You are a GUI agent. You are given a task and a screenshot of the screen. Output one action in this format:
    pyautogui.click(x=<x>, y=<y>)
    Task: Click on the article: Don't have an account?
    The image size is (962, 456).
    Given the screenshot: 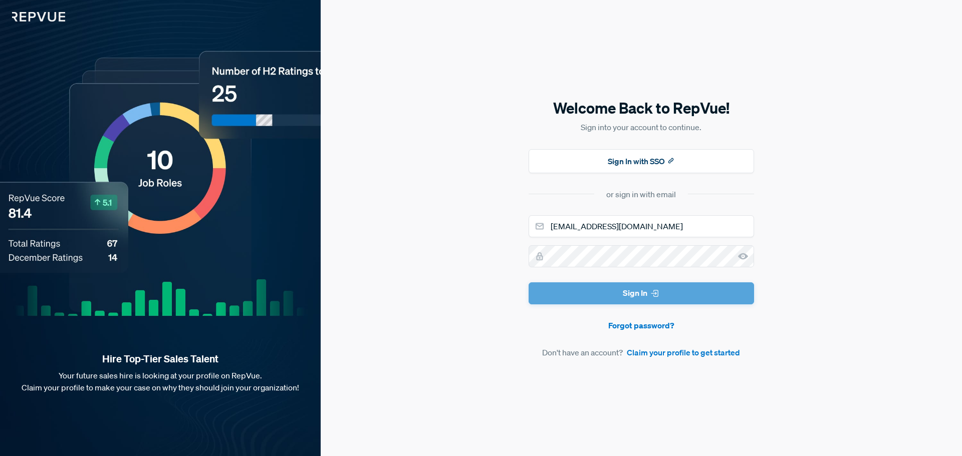 What is the action you would take?
    pyautogui.click(x=641, y=353)
    